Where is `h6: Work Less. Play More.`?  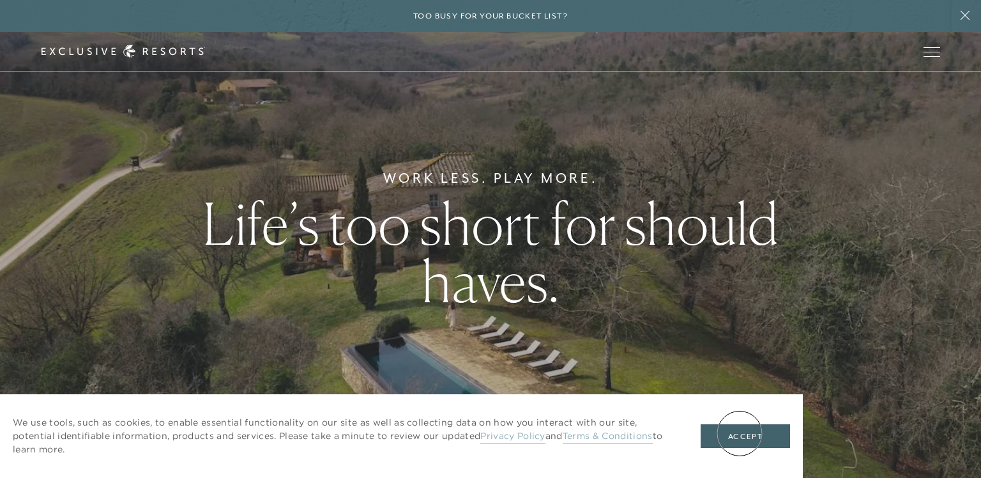 h6: Work Less. Play More. is located at coordinates (491, 178).